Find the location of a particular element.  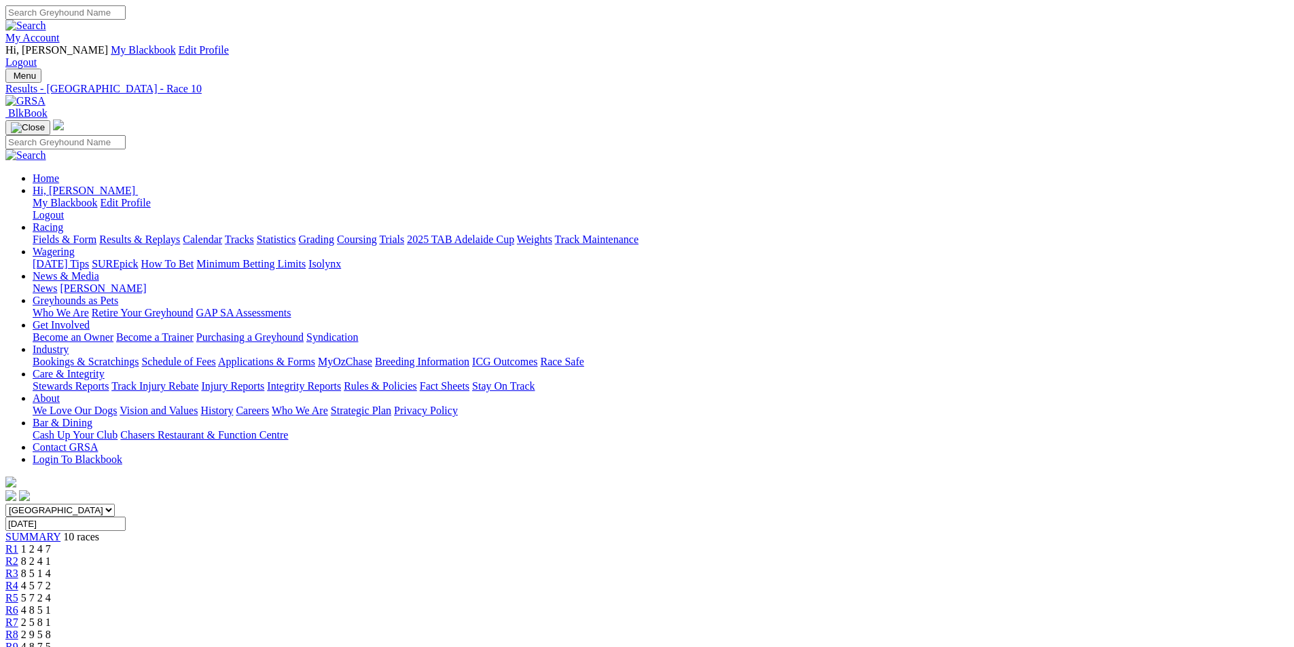

a: Stewards Reports is located at coordinates (71, 386).